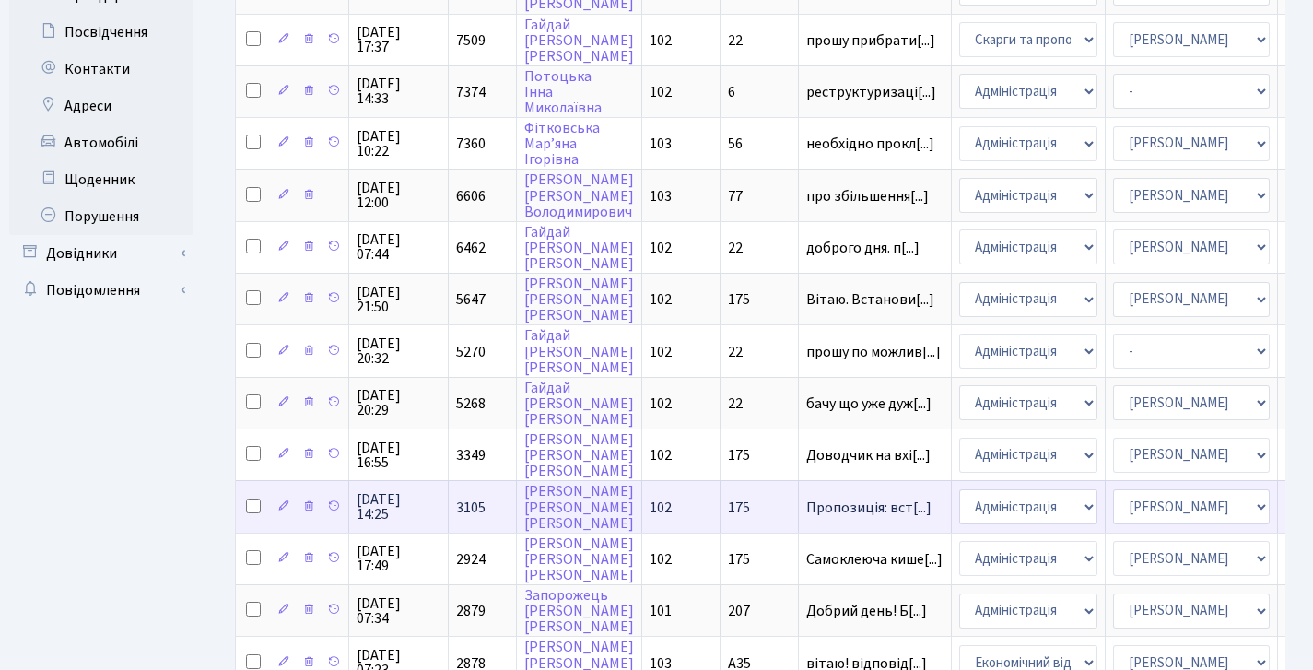  Describe the element at coordinates (471, 196) in the screenshot. I see `span: 6606` at that location.